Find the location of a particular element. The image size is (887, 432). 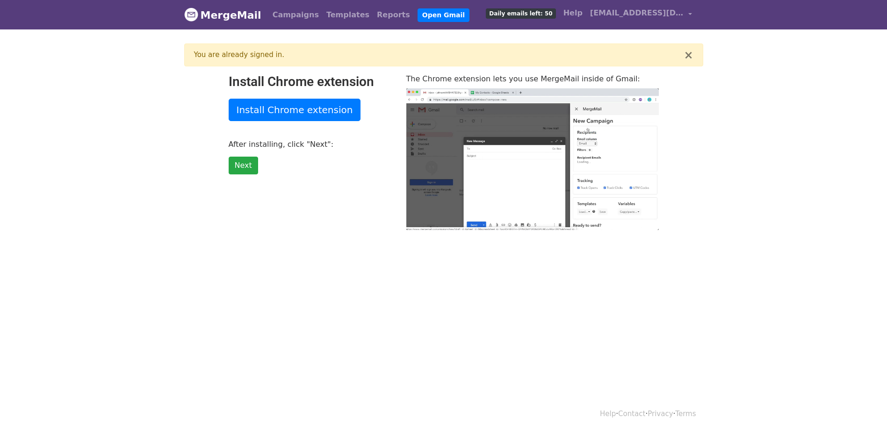

p: After installing, click "Next": is located at coordinates (311, 144).